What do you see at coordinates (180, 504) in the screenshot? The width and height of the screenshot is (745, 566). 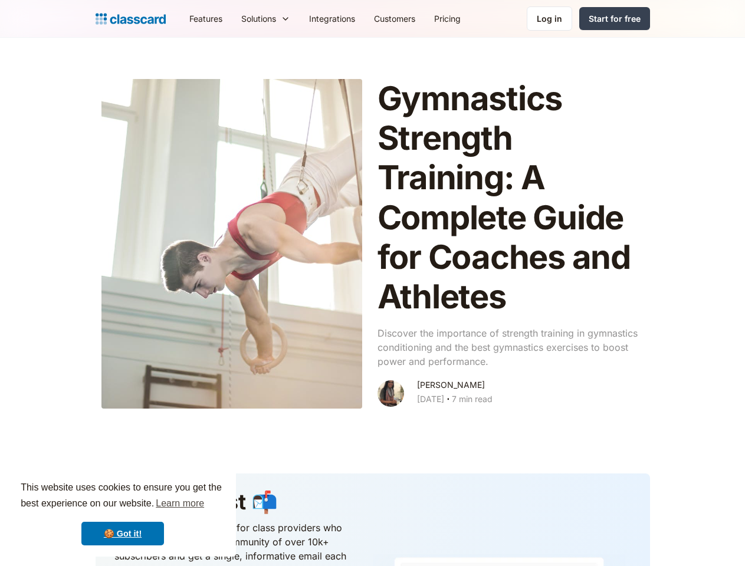 I see `a: learn more about cookies` at bounding box center [180, 504].